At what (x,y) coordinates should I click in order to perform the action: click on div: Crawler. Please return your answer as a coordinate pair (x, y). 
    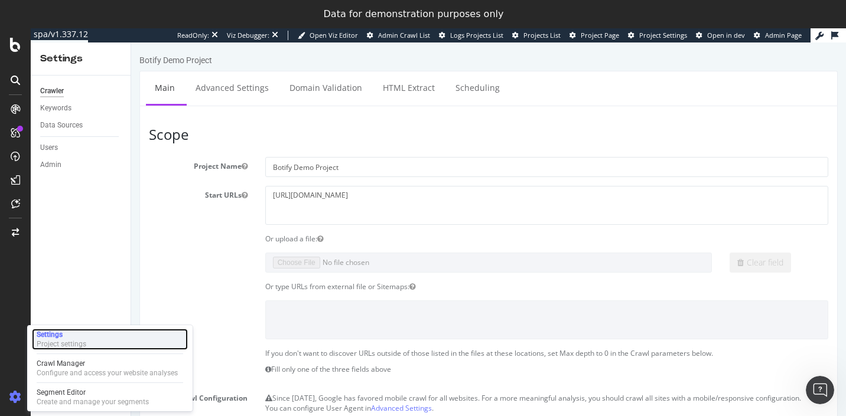
    Looking at the image, I should click on (52, 91).